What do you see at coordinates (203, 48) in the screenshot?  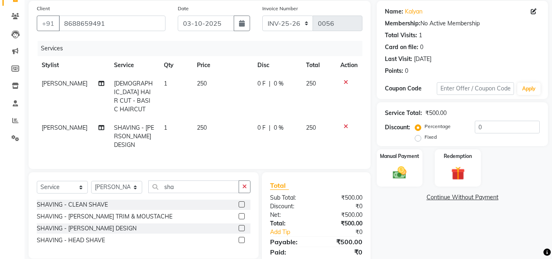 I see `div: Services` at bounding box center [203, 48].